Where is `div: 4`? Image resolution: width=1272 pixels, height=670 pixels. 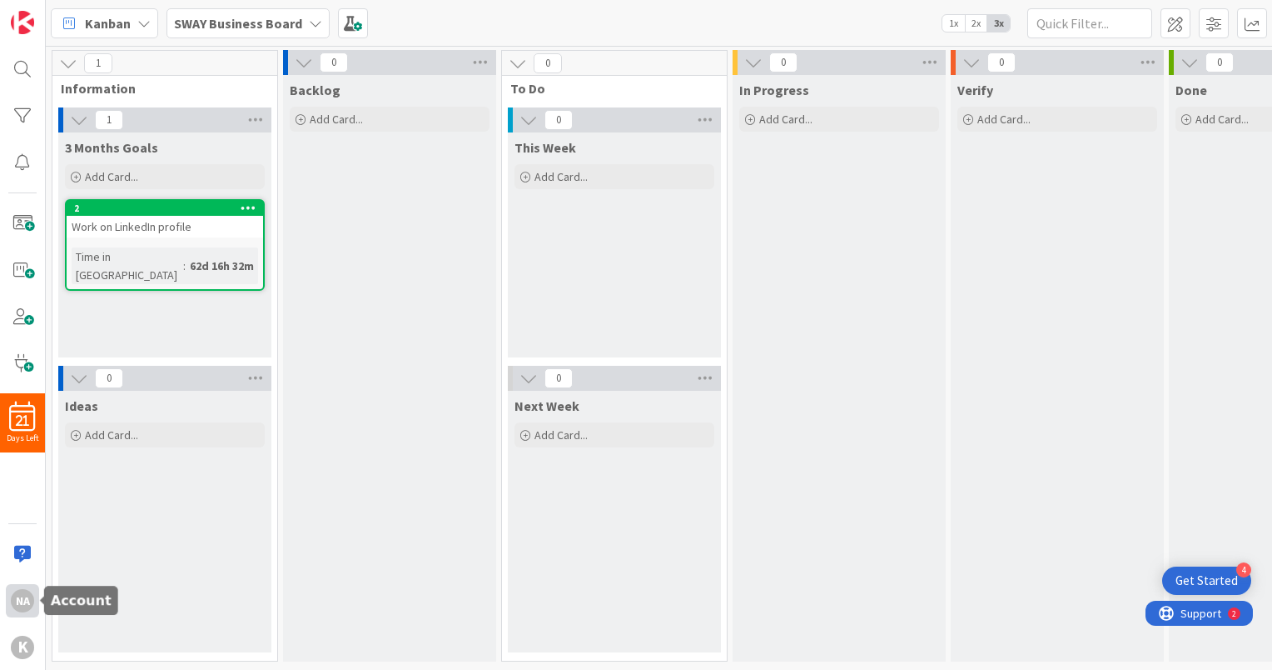 div: 4 is located at coordinates (1244, 570).